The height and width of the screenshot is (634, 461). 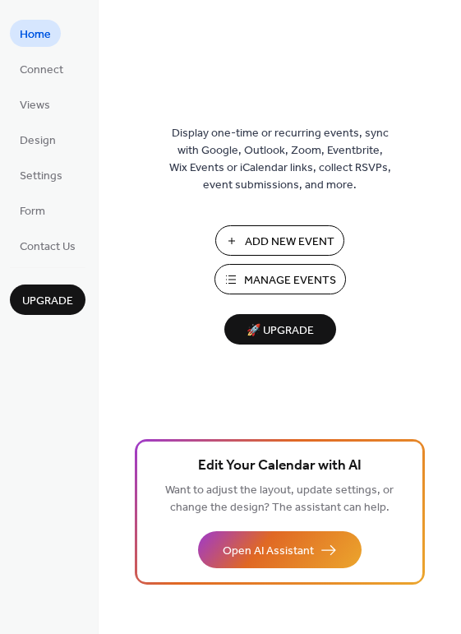 I want to click on span: Connect, so click(x=41, y=70).